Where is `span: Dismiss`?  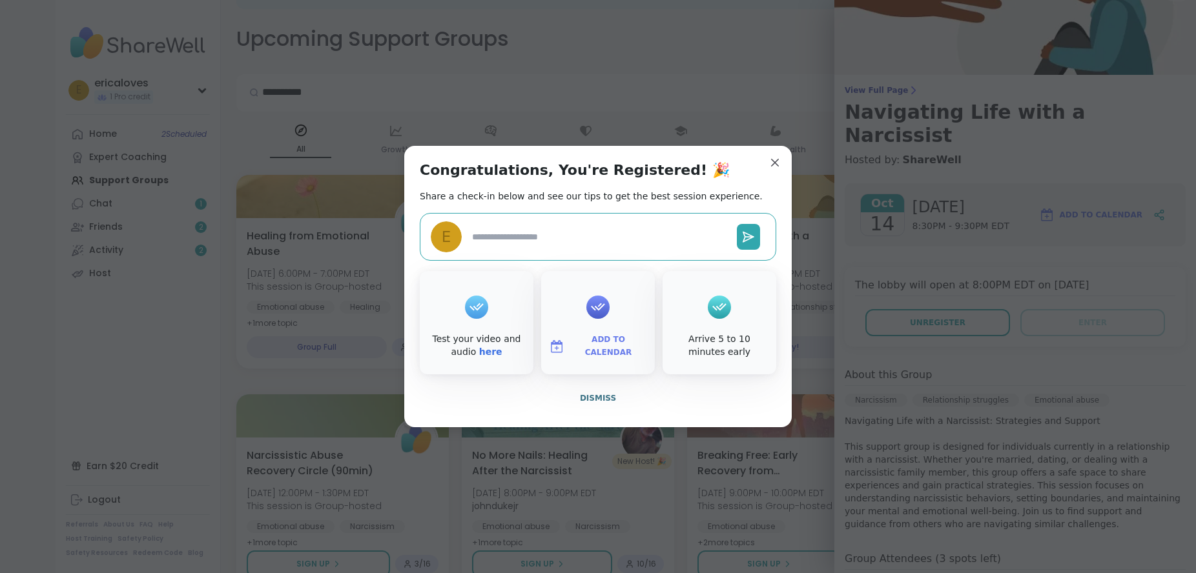
span: Dismiss is located at coordinates (598, 398).